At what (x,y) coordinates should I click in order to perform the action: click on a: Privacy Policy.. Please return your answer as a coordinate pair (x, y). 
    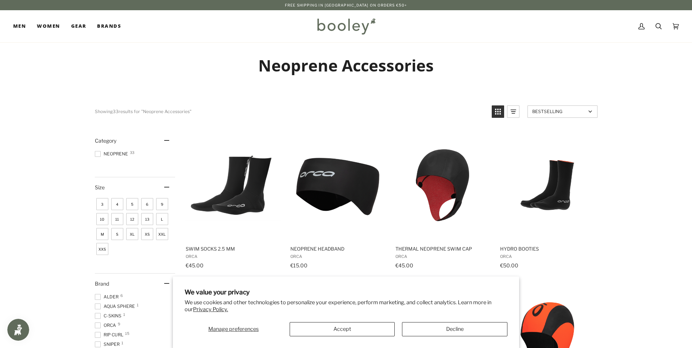
    Looking at the image, I should click on (211, 309).